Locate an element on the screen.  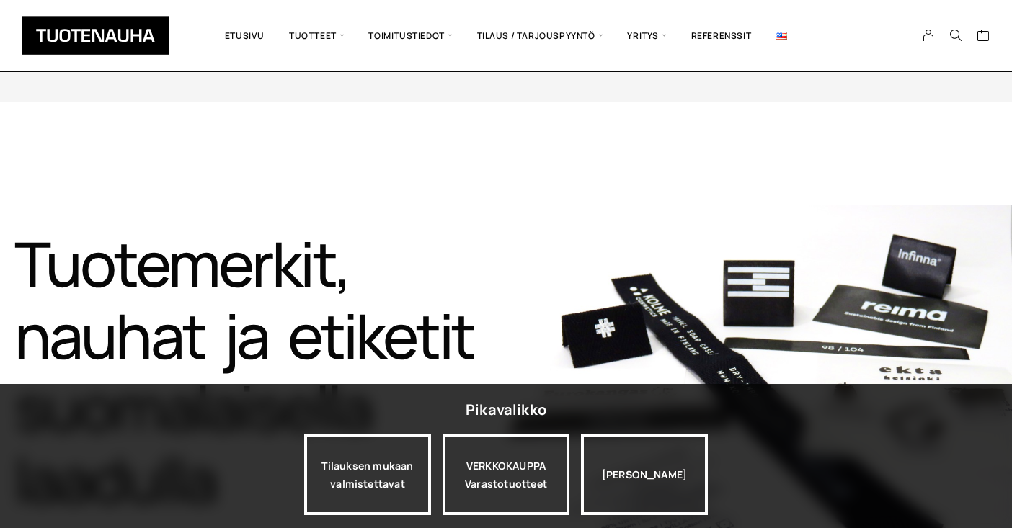
a: Etusivu is located at coordinates (244, 35).